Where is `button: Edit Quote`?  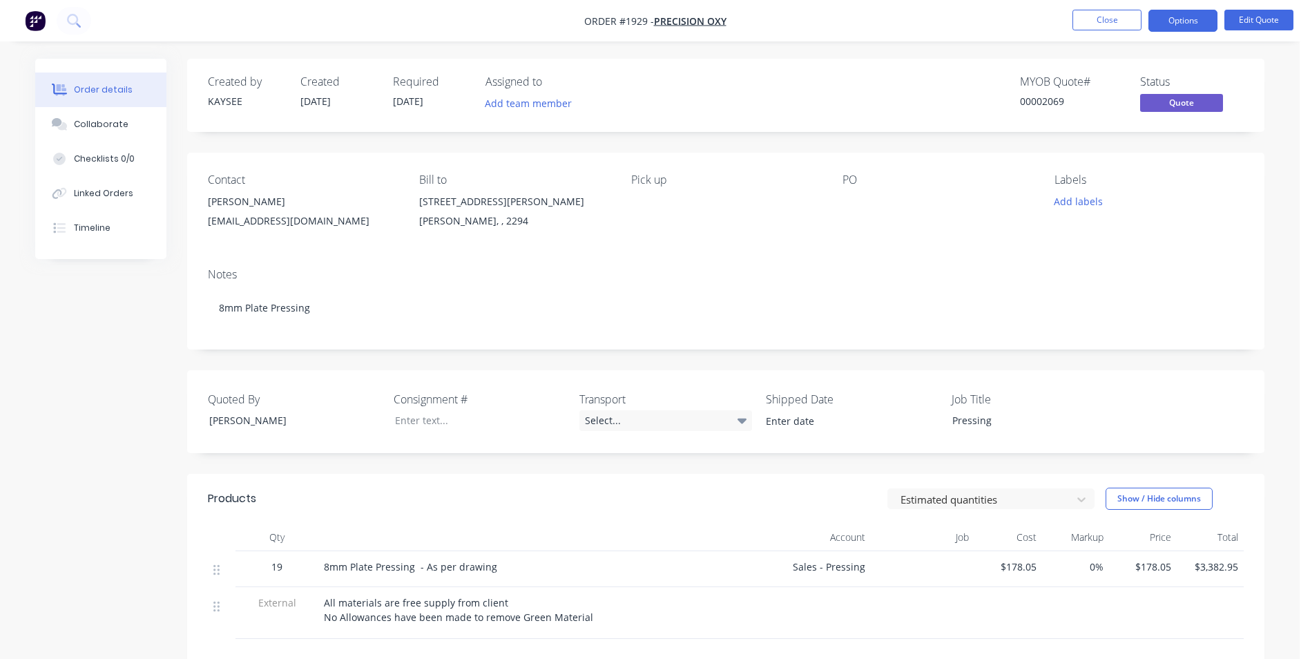
button: Edit Quote is located at coordinates (1259, 20).